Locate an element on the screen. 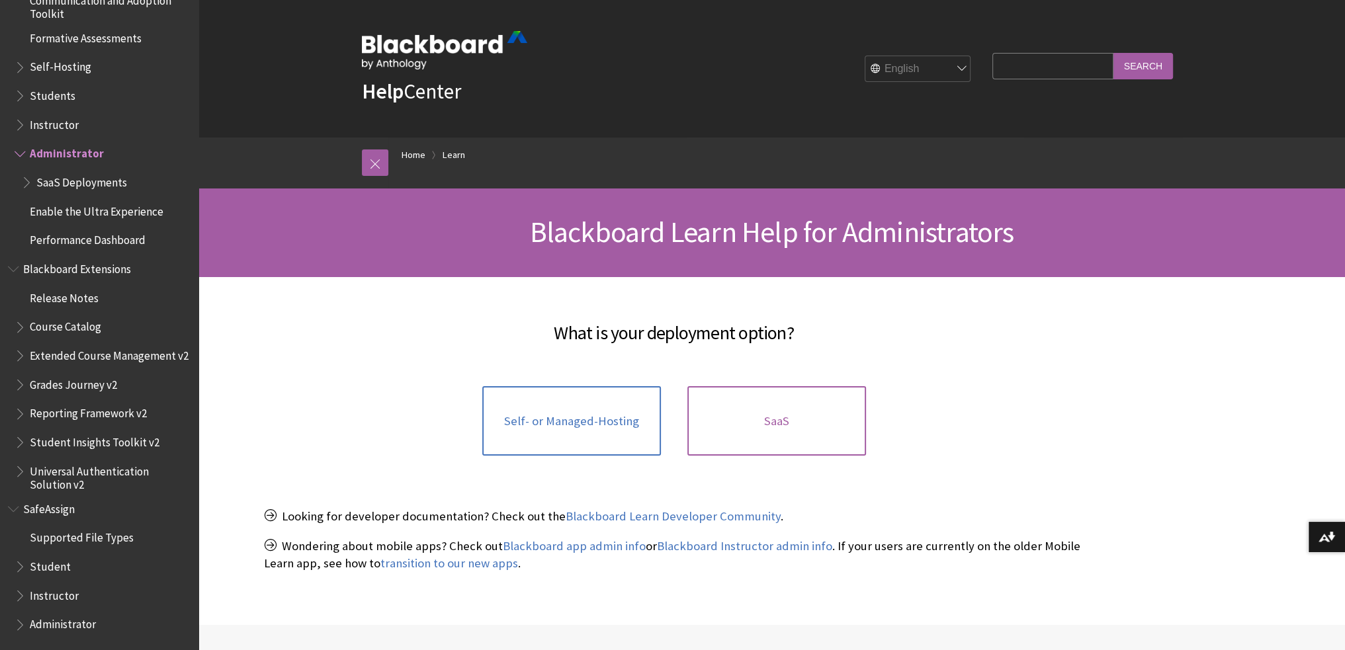 This screenshot has height=650, width=1345. span: SafeAssign is located at coordinates (49, 507).